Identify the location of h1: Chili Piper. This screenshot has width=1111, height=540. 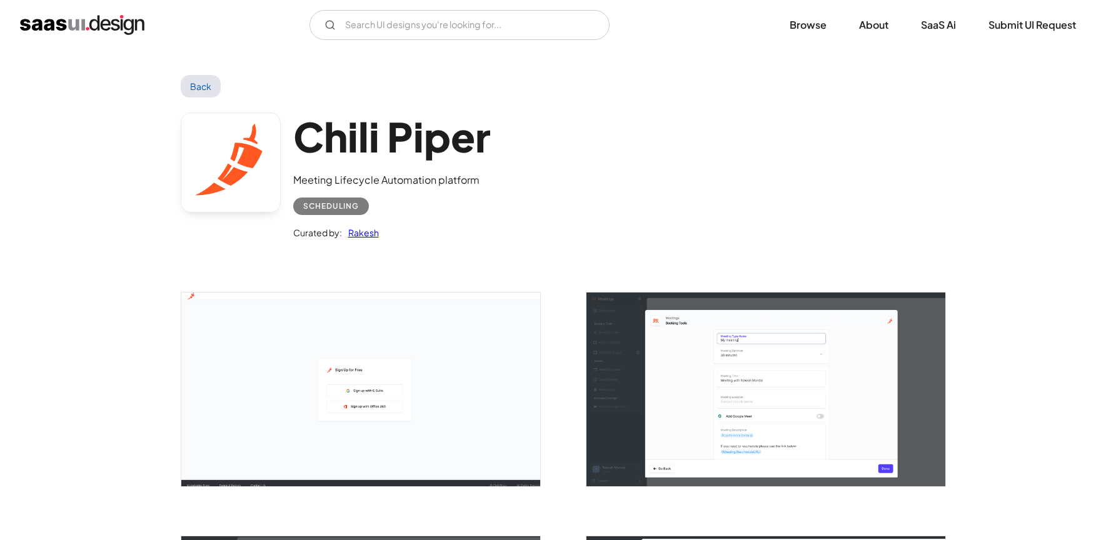
(392, 136).